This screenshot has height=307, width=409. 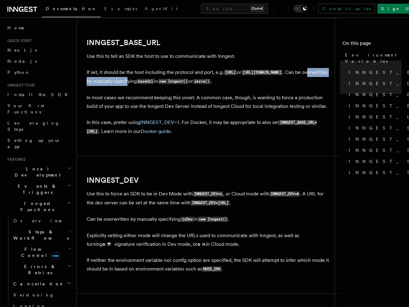 What do you see at coordinates (374, 139) in the screenshot?
I see `a: INNGEST_SERVE_PATH` at bounding box center [374, 139].